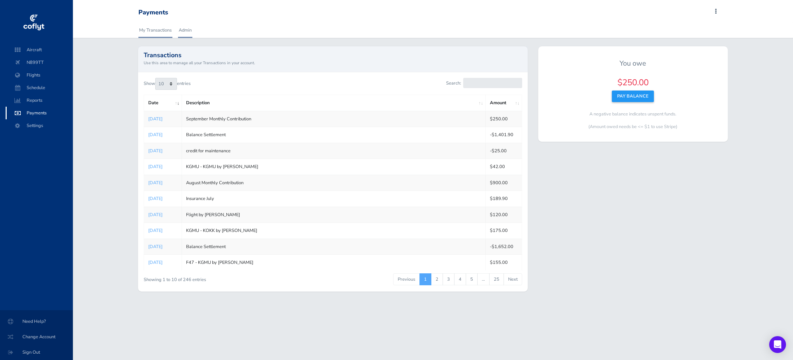 This screenshot has width=793, height=360. I want to click on td: September Monthly Contribution, so click(334, 118).